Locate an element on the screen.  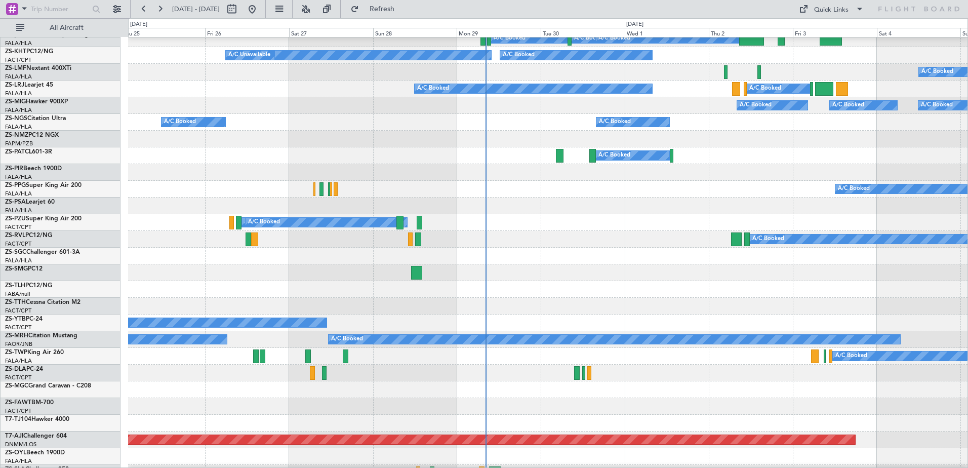
a: ZS-PATCL601-3R is located at coordinates (28, 152).